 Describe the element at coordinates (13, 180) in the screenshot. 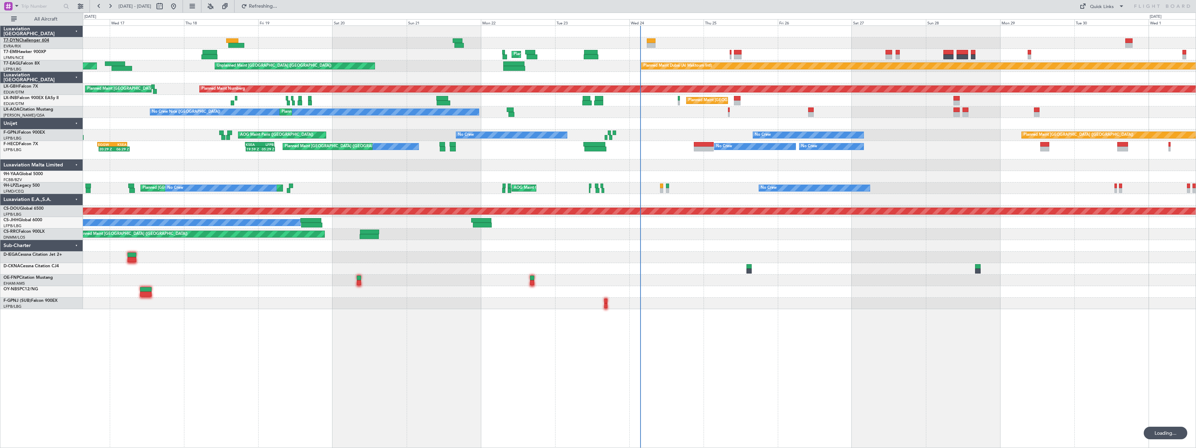

I see `a: FCBB/BZV` at that location.